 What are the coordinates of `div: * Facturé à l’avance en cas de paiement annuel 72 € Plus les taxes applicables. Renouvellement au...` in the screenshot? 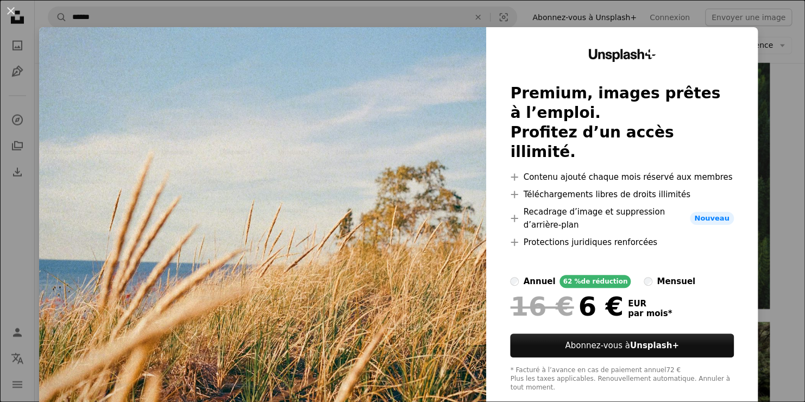 It's located at (621, 379).